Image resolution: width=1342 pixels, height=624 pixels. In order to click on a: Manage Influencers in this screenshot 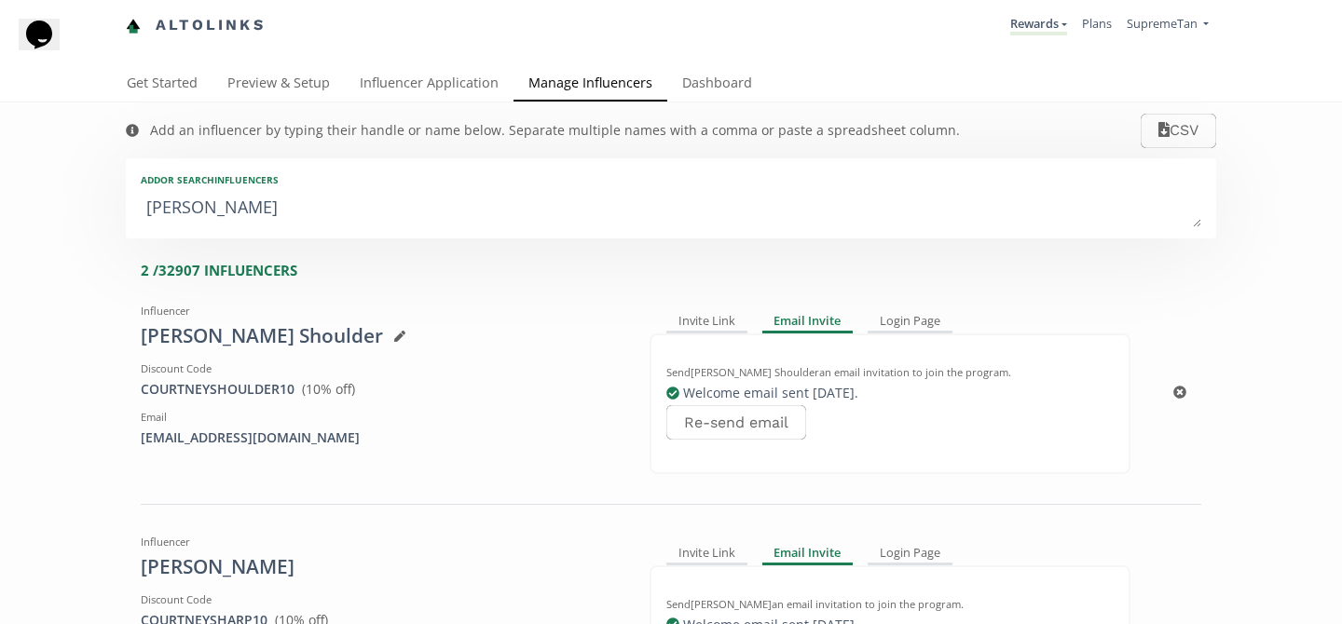, I will do `click(590, 85)`.